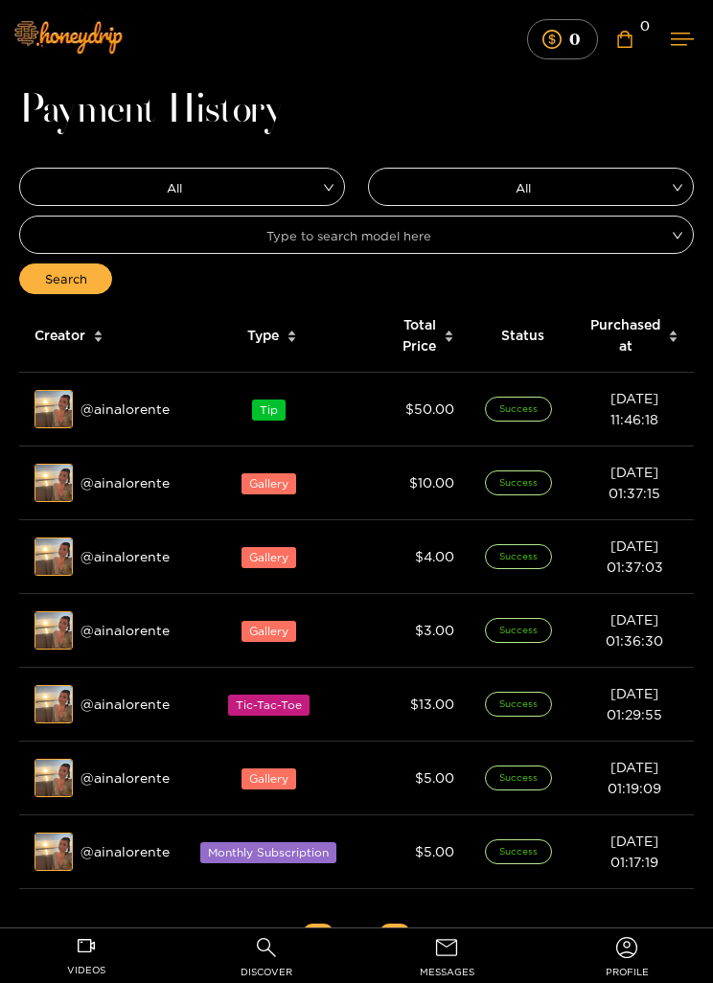  I want to click on span: $ 13.00, so click(432, 703).